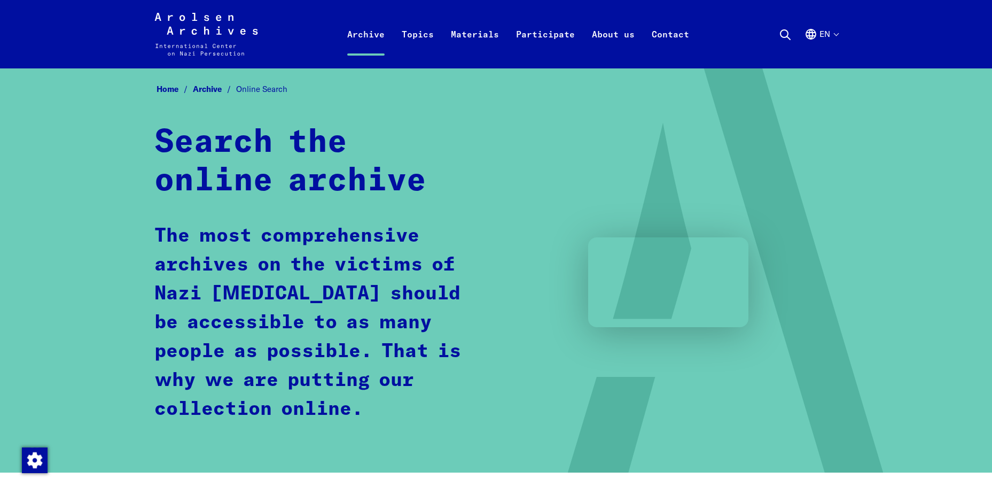  What do you see at coordinates (496, 89) in the screenshot?
I see `nav: Breadcrumb` at bounding box center [496, 89].